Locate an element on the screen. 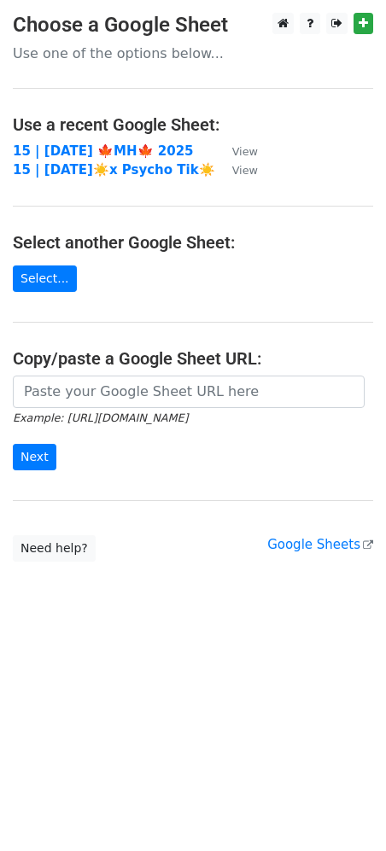  p: Use one of the options below... is located at coordinates (193, 53).